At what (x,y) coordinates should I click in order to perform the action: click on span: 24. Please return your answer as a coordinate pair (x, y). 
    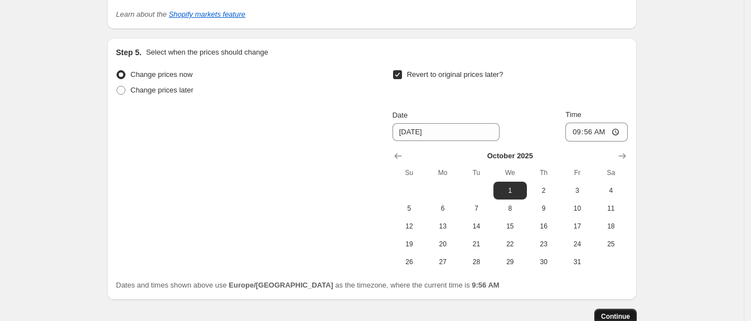
    Looking at the image, I should click on (577, 244).